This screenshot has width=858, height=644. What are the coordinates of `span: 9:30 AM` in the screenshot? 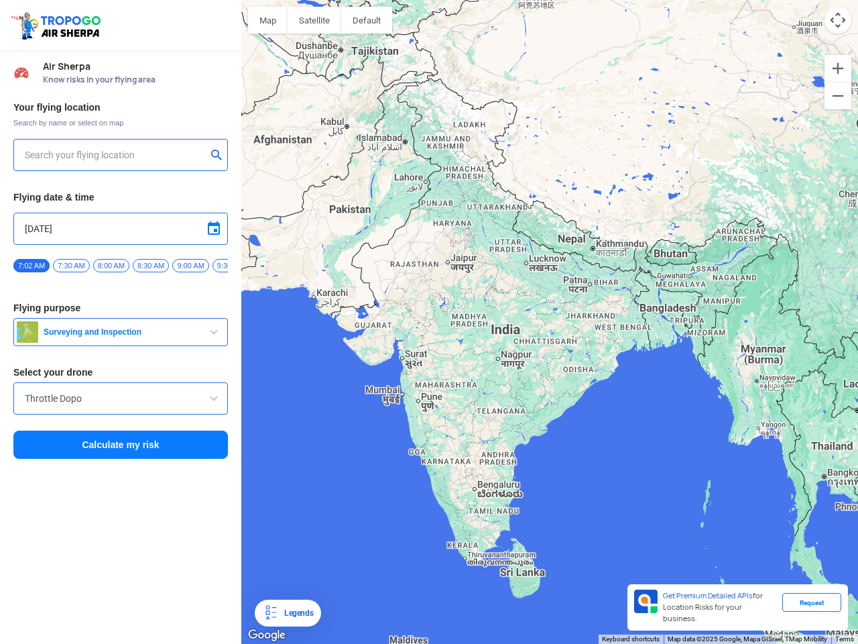 It's located at (231, 265).